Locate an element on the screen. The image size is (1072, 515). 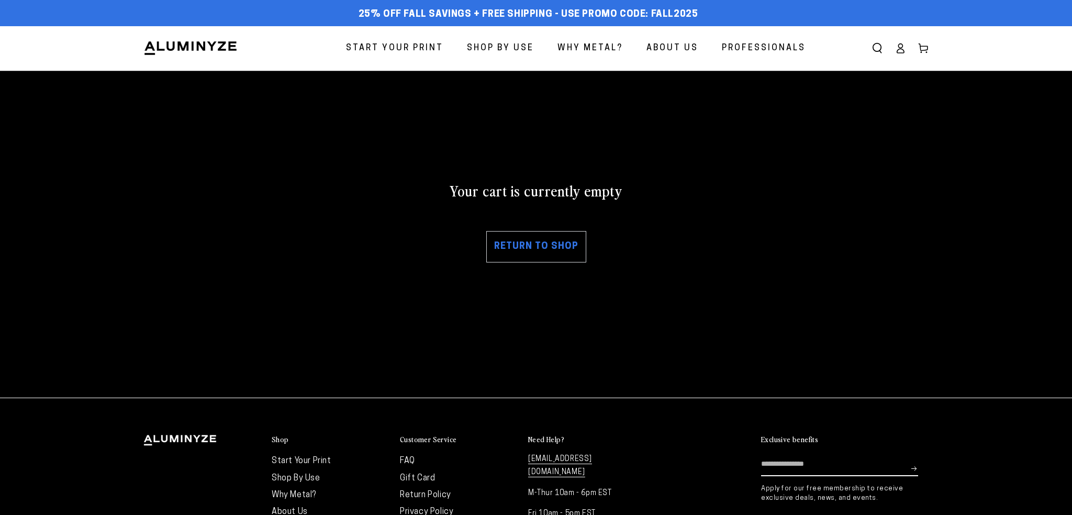
a: Professionals is located at coordinates (764, 48).